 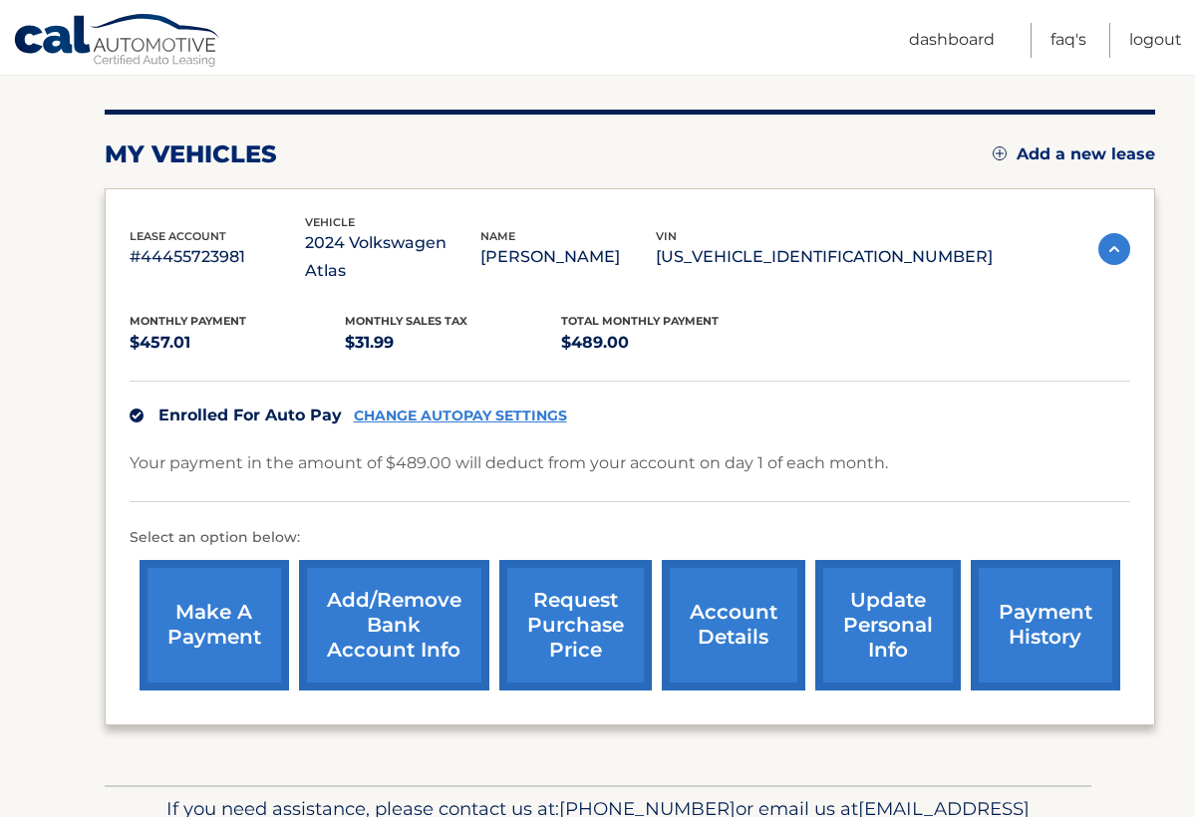 What do you see at coordinates (575, 625) in the screenshot?
I see `a: request purchase price` at bounding box center [575, 625].